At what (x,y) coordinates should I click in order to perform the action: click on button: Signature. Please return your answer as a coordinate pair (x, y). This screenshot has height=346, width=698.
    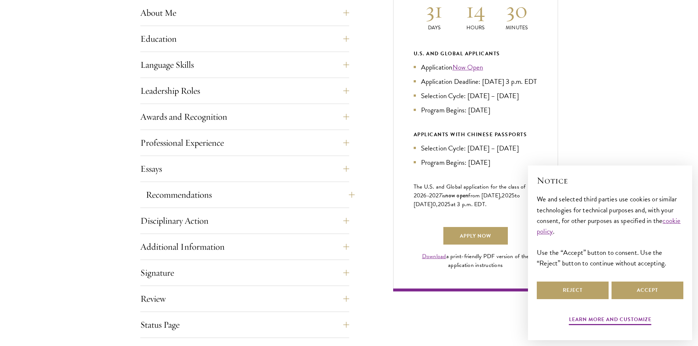
    Looking at the image, I should click on (245, 273).